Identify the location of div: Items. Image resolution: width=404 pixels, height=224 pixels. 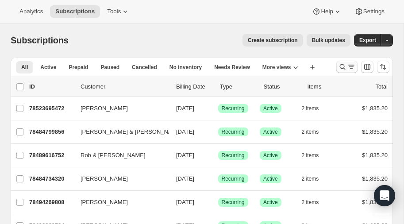
(325, 87).